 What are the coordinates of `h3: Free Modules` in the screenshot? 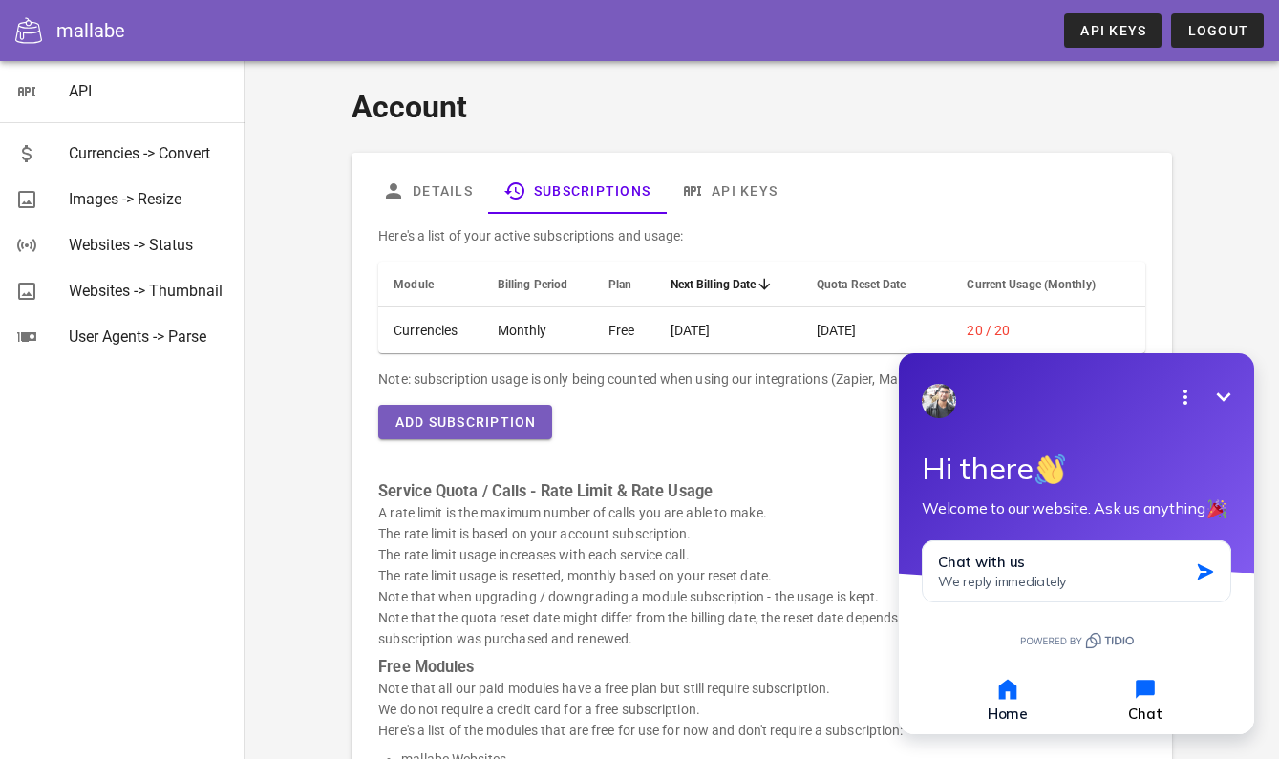 It's located at (761, 668).